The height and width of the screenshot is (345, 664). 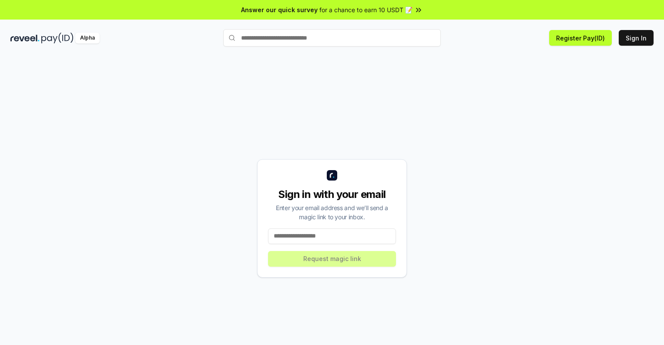 I want to click on img: logo_small, so click(x=332, y=175).